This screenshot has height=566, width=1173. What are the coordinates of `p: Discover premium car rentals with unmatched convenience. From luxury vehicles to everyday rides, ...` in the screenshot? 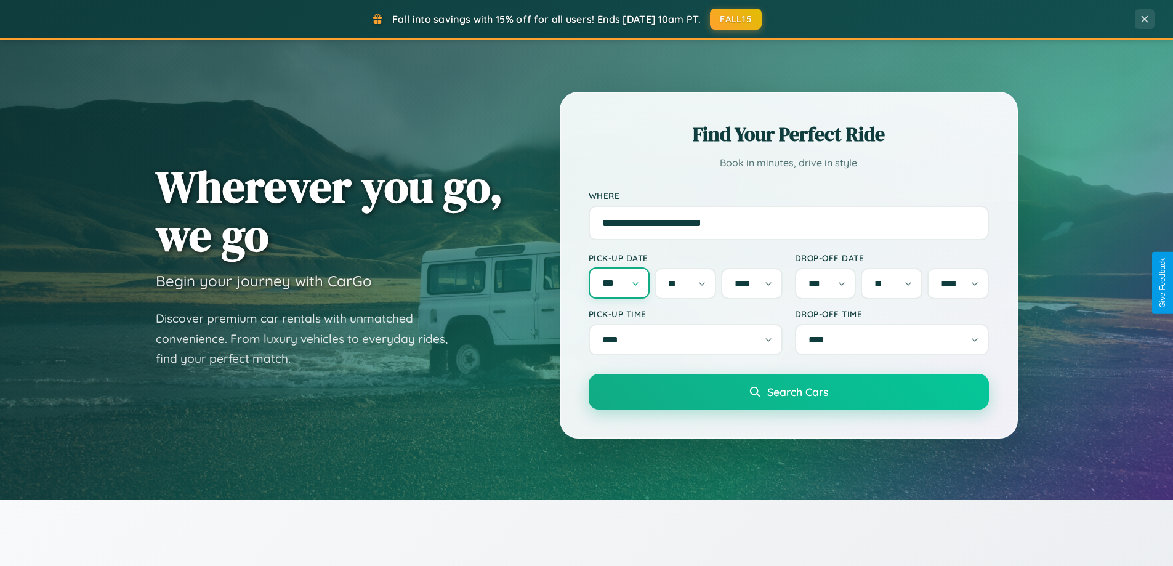 It's located at (310, 339).